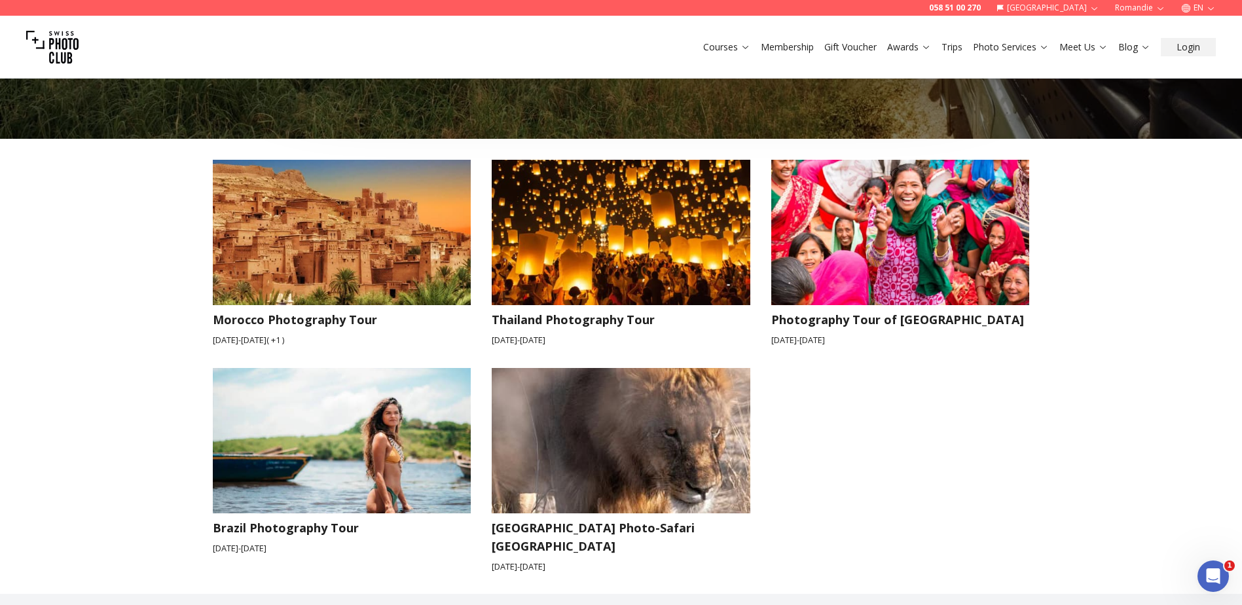  Describe the element at coordinates (952, 47) in the screenshot. I see `a: Trips` at that location.